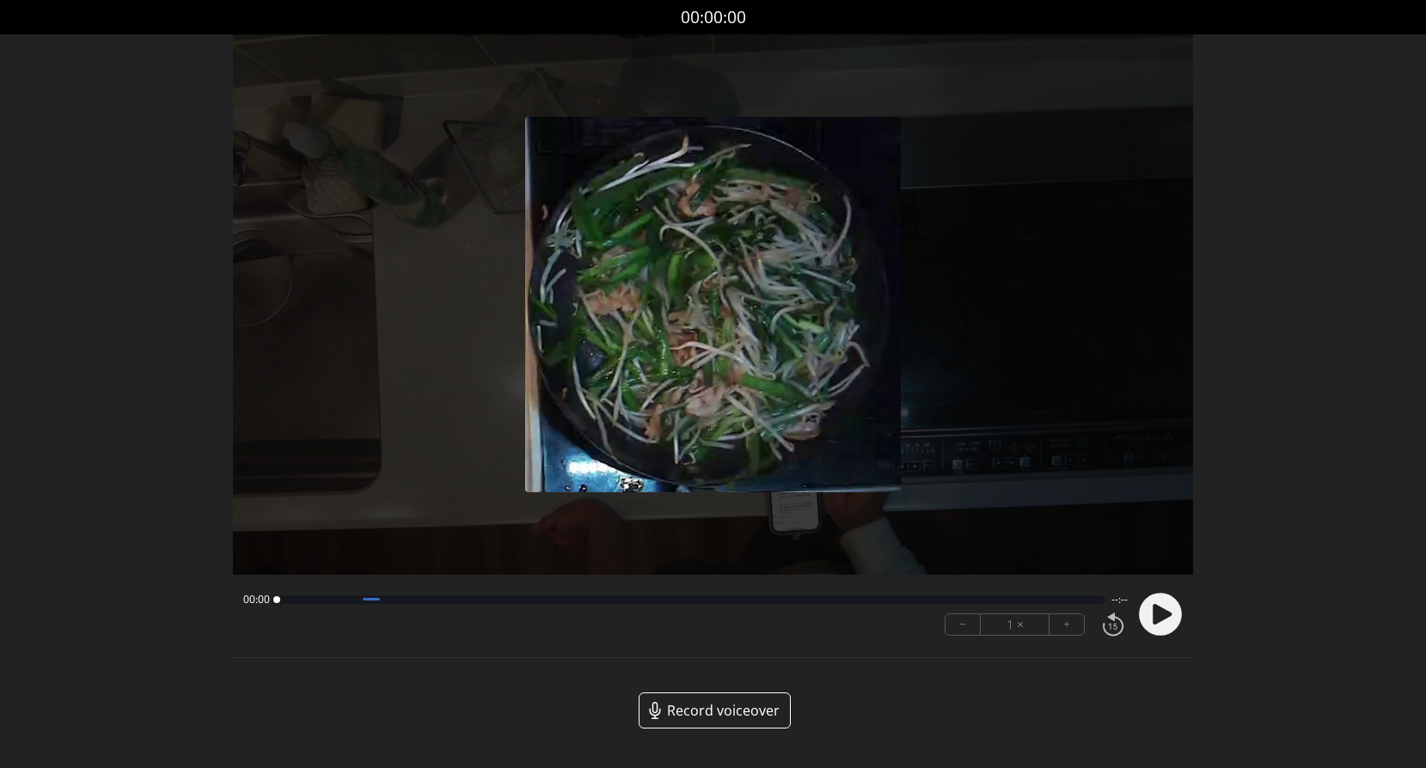 This screenshot has height=768, width=1426. What do you see at coordinates (723, 711) in the screenshot?
I see `span: Record voiceover` at bounding box center [723, 711].